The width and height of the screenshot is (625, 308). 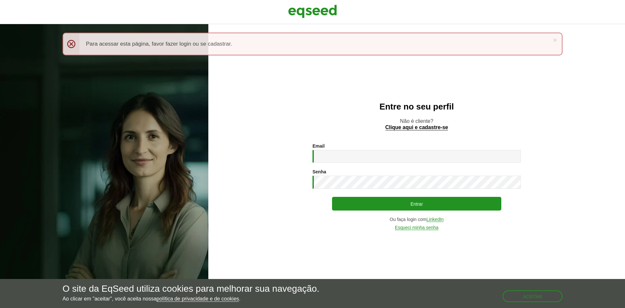 What do you see at coordinates (532, 296) in the screenshot?
I see `button: Aceitar` at bounding box center [532, 296].